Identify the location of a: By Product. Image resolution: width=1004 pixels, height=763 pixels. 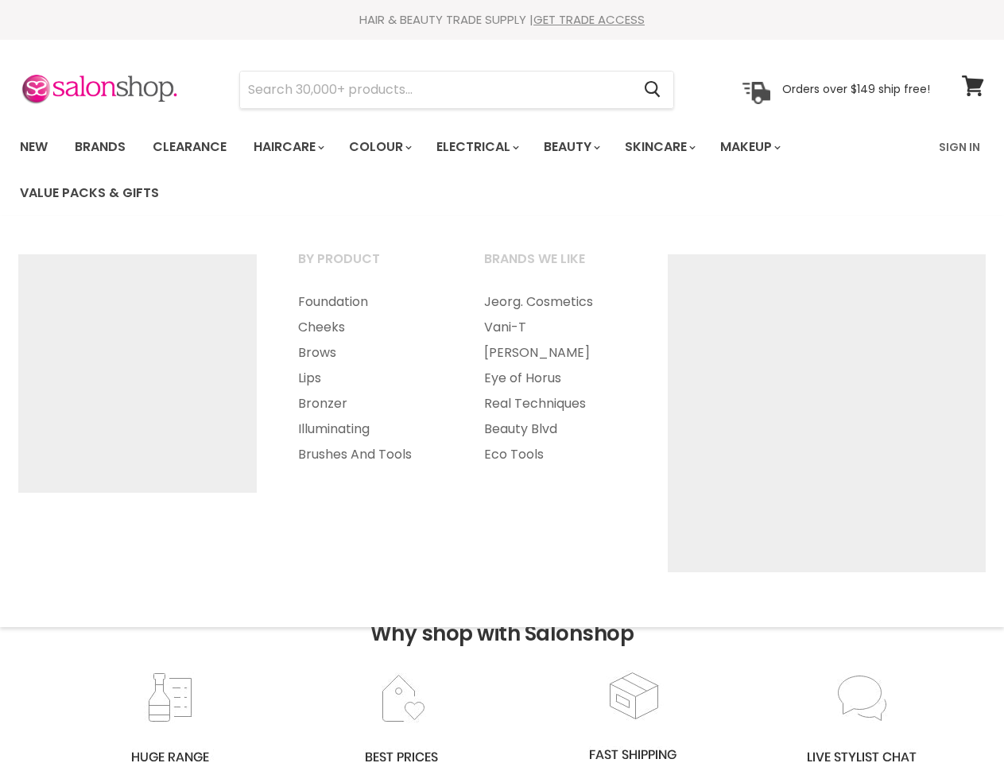
(370, 266).